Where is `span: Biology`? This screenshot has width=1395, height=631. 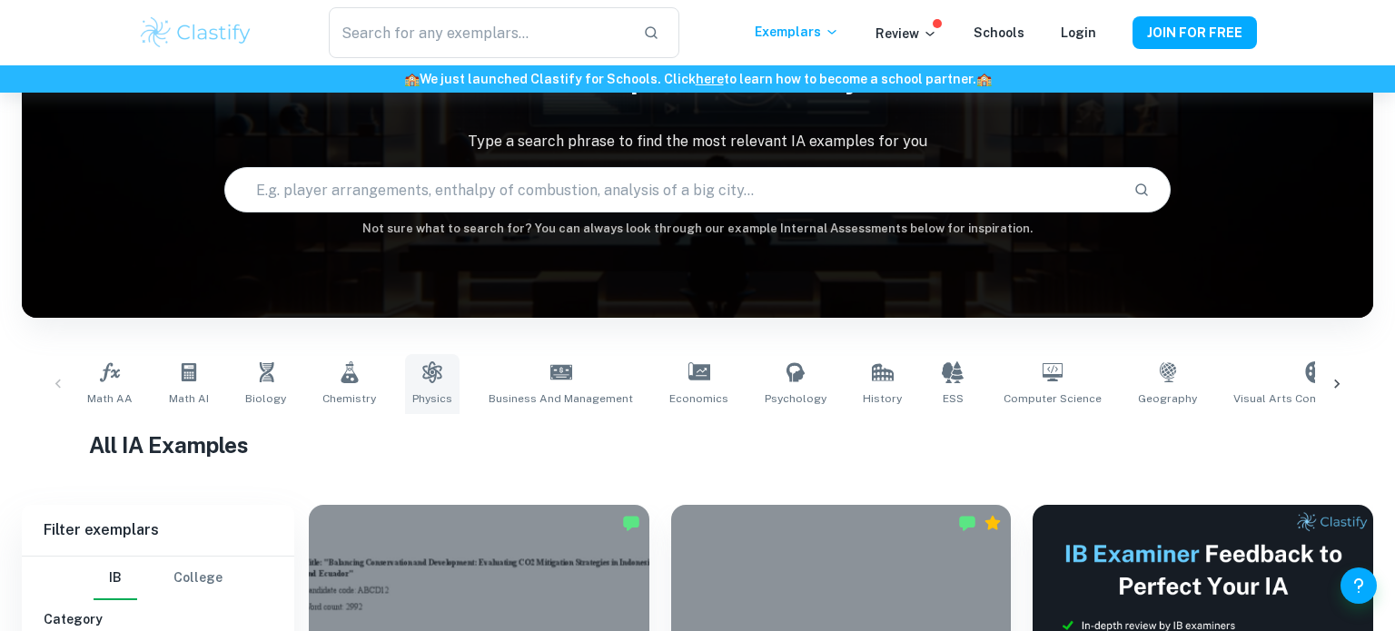 span: Biology is located at coordinates (265, 399).